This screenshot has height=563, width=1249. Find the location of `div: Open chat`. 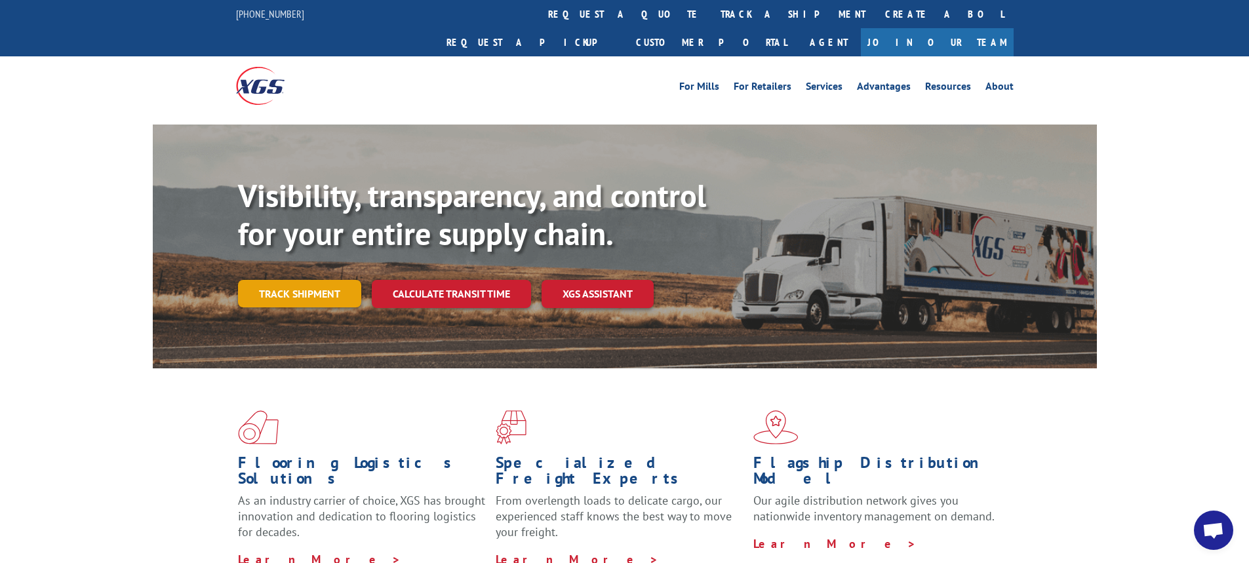

div: Open chat is located at coordinates (1214, 530).